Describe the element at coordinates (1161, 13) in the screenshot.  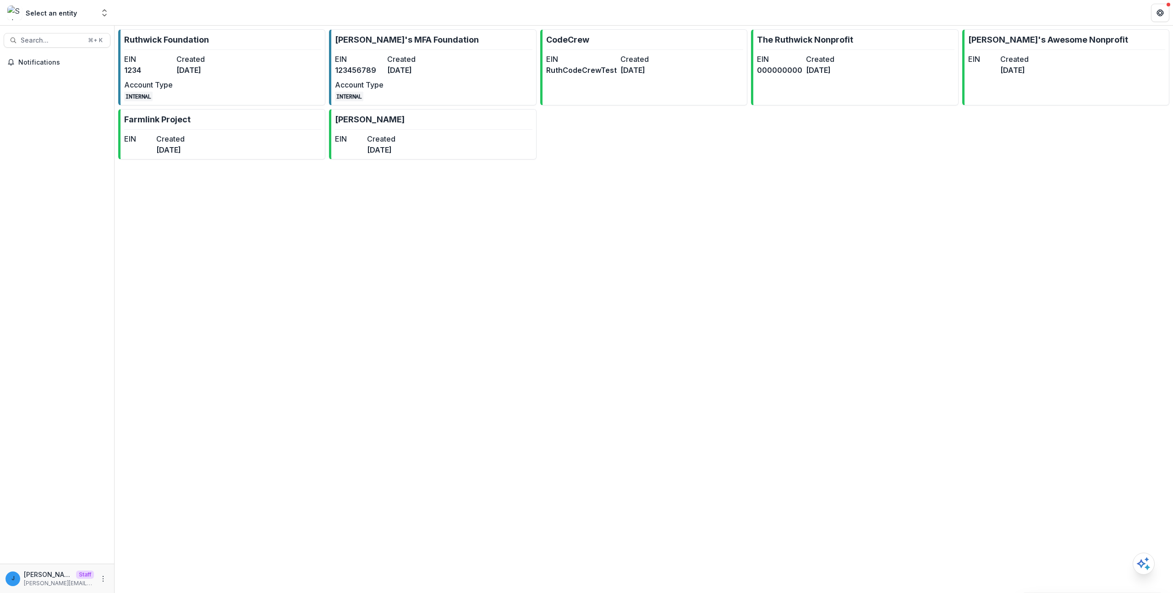
I see `button: Get Help` at that location.